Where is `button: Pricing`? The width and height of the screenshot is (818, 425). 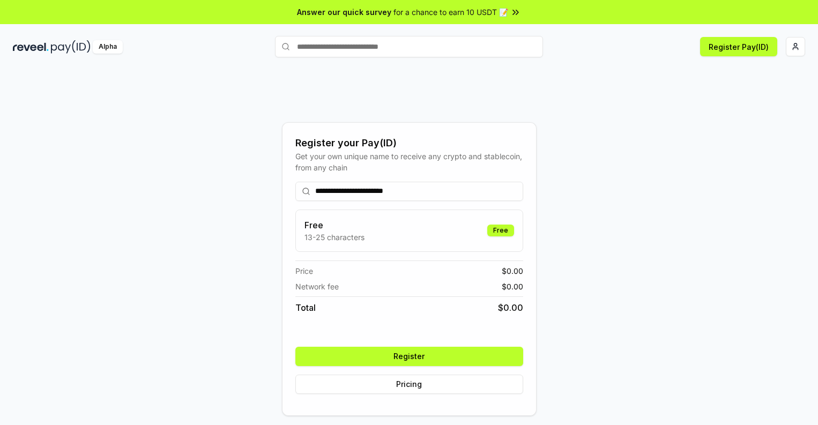
button: Pricing is located at coordinates (409, 384).